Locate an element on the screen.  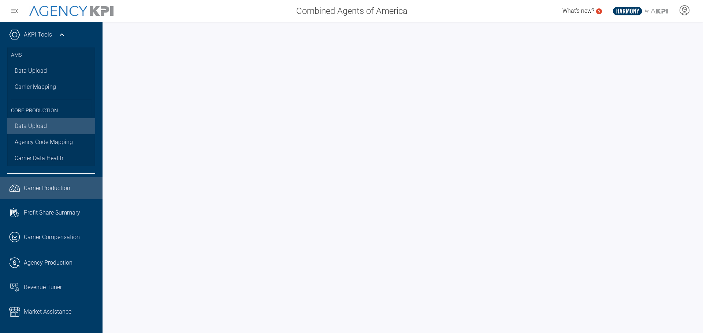
span: Market Assistance is located at coordinates (48, 312).